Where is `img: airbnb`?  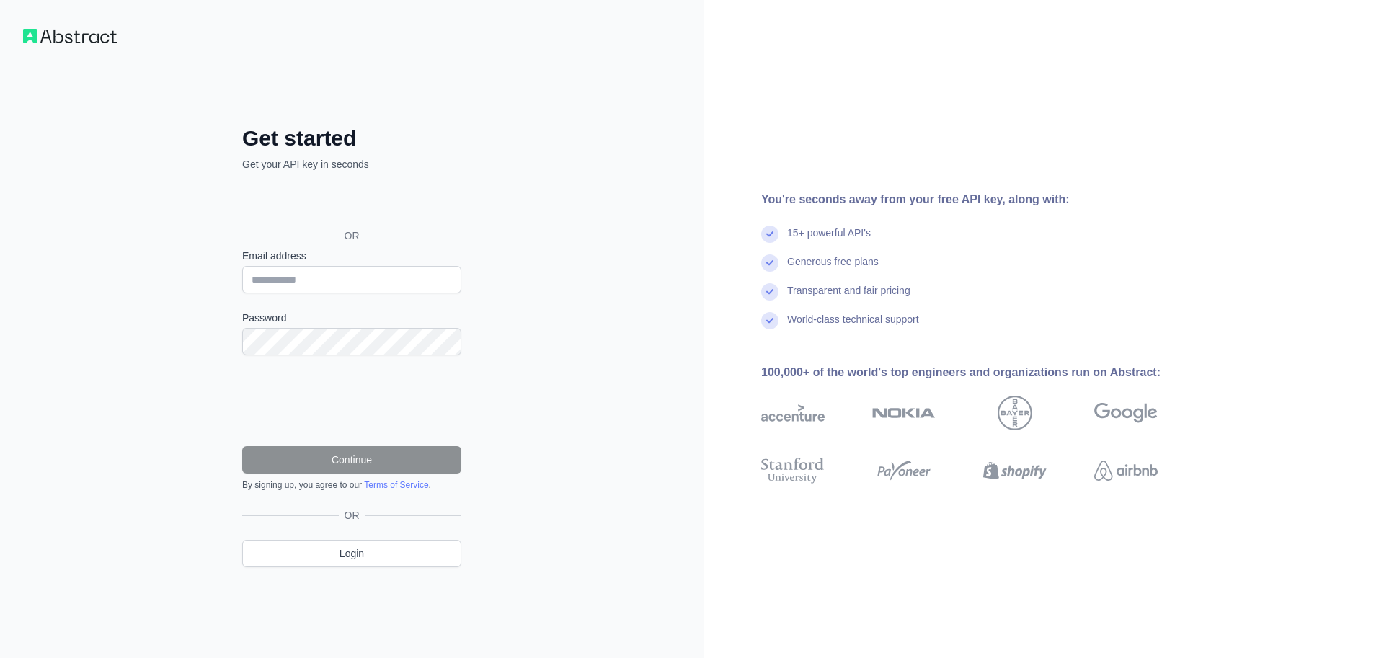
img: airbnb is located at coordinates (1126, 471).